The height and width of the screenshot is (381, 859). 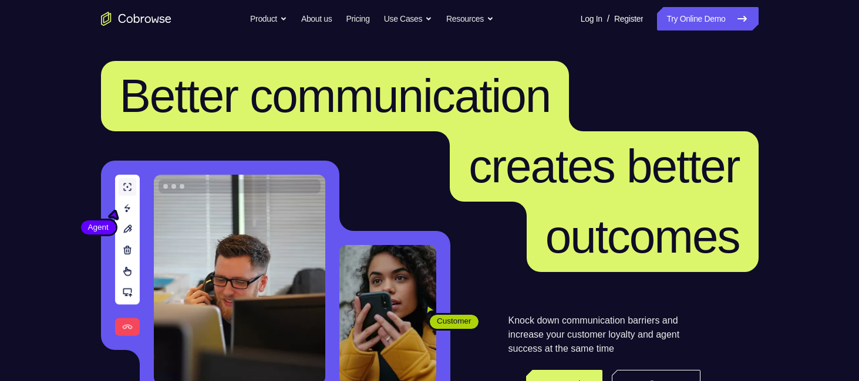 What do you see at coordinates (357, 19) in the screenshot?
I see `a: Pricing` at bounding box center [357, 19].